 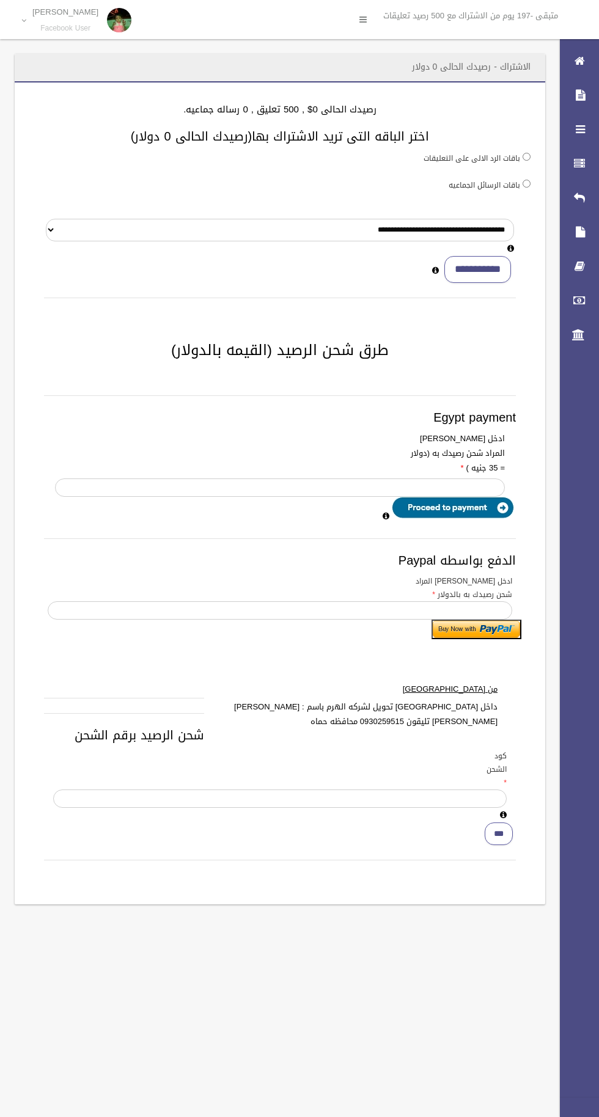 What do you see at coordinates (280, 350) in the screenshot?
I see `h2: طرق شحن الرصيد (القيمه بالدولار)` at bounding box center [280, 350].